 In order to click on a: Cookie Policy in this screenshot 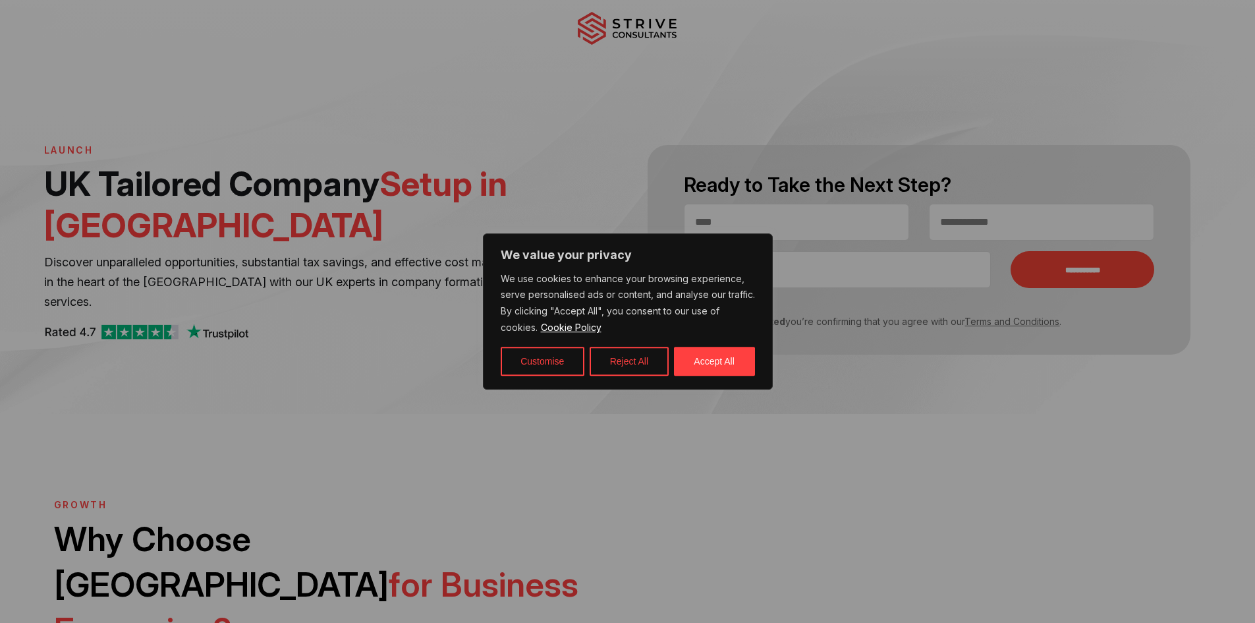, I will do `click(571, 327)`.